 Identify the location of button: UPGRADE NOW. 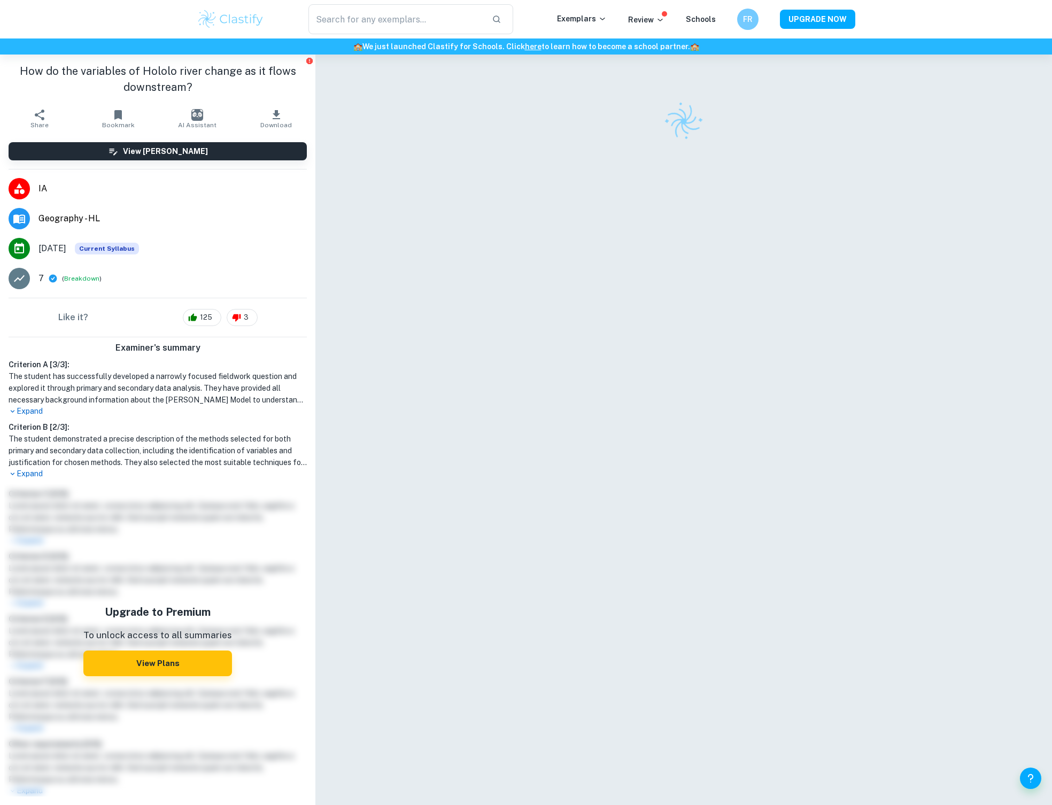
(817, 19).